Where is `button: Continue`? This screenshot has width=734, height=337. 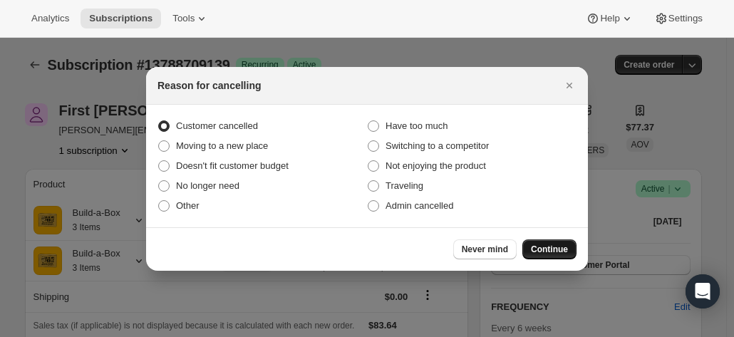 button: Continue is located at coordinates (549, 249).